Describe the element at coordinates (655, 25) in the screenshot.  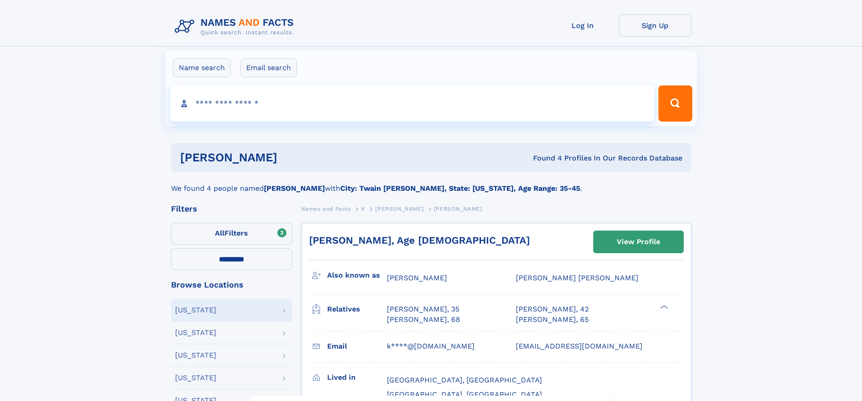
I see `a: Sign Up` at that location.